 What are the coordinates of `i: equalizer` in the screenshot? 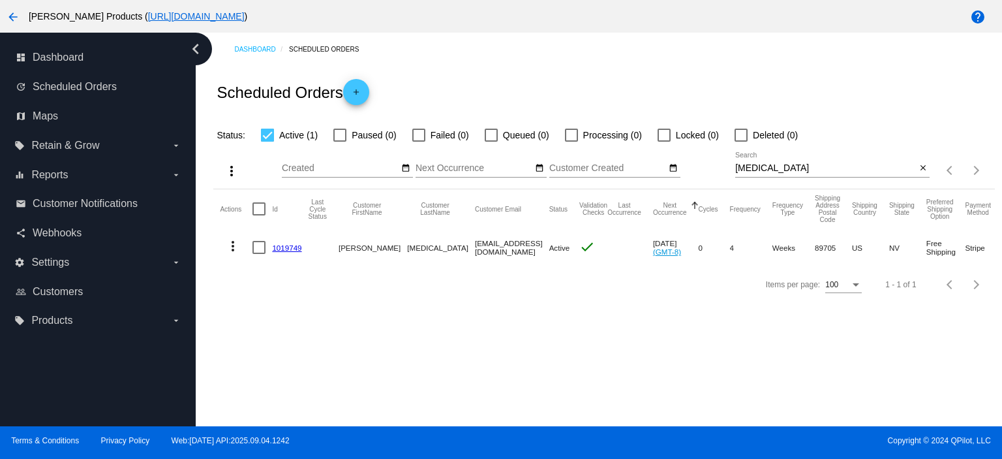 It's located at (20, 175).